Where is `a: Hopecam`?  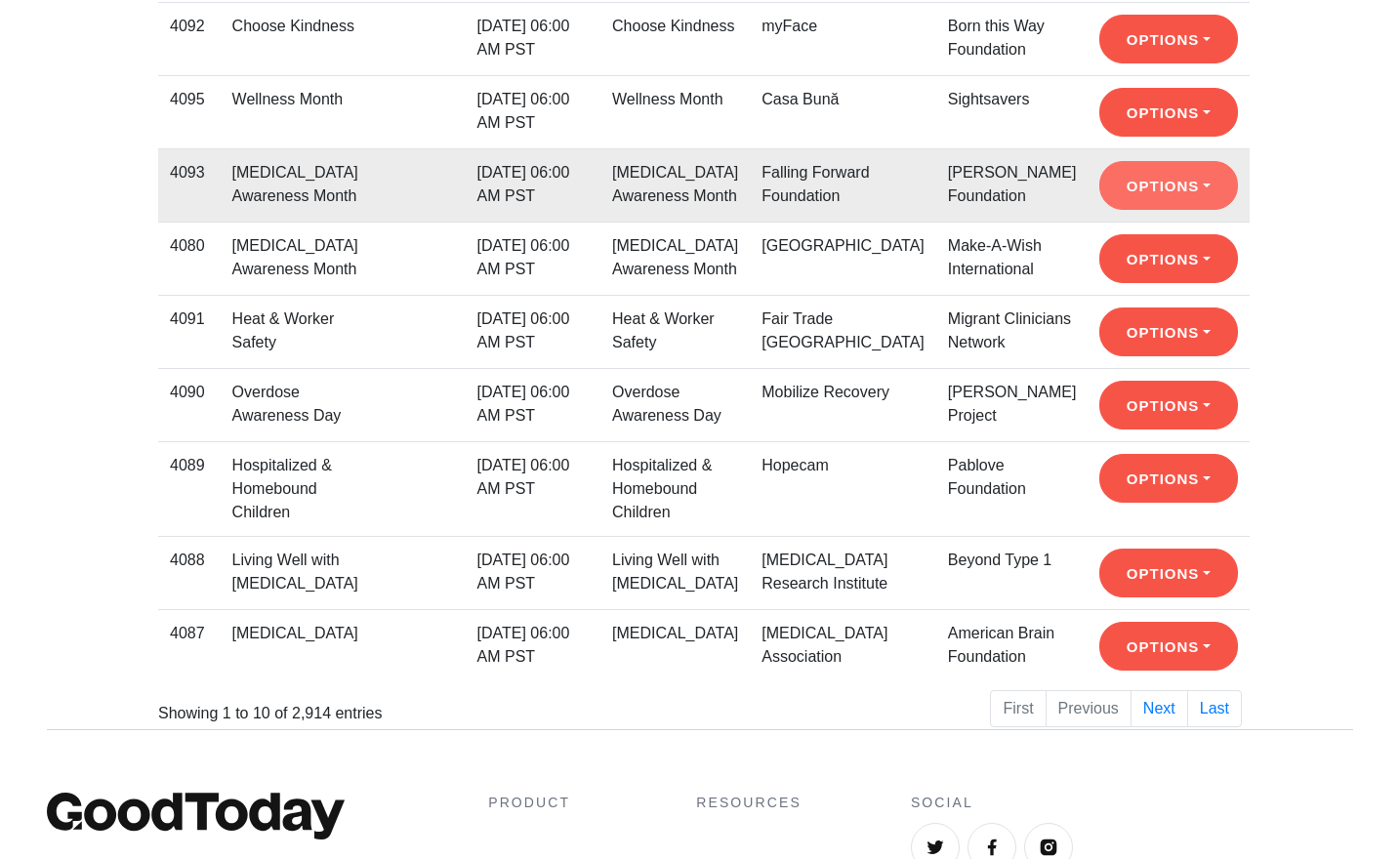
a: Hopecam is located at coordinates (795, 465).